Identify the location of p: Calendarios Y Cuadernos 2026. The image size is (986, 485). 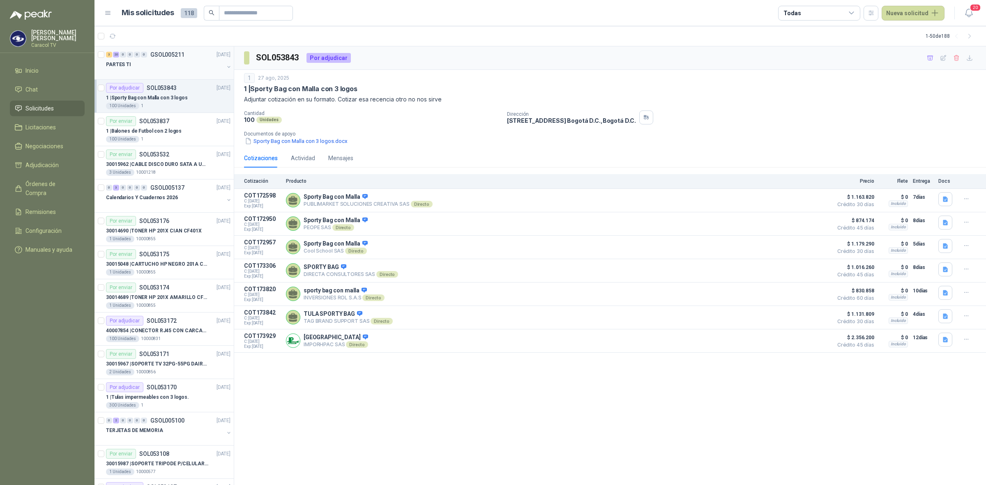
(142, 198).